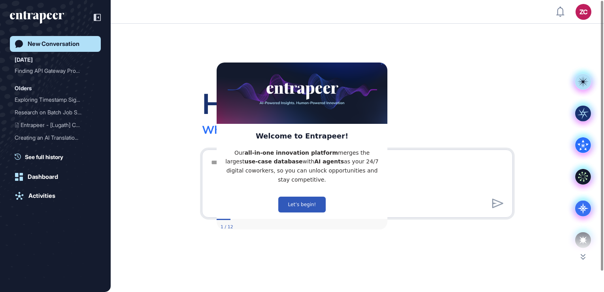  What do you see at coordinates (58, 156) in the screenshot?
I see `a: See full history` at bounding box center [58, 156].